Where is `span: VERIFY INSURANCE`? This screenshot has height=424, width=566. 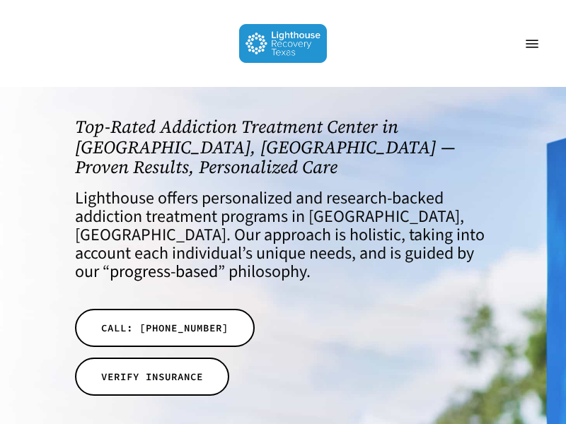 span: VERIFY INSURANCE is located at coordinates (152, 377).